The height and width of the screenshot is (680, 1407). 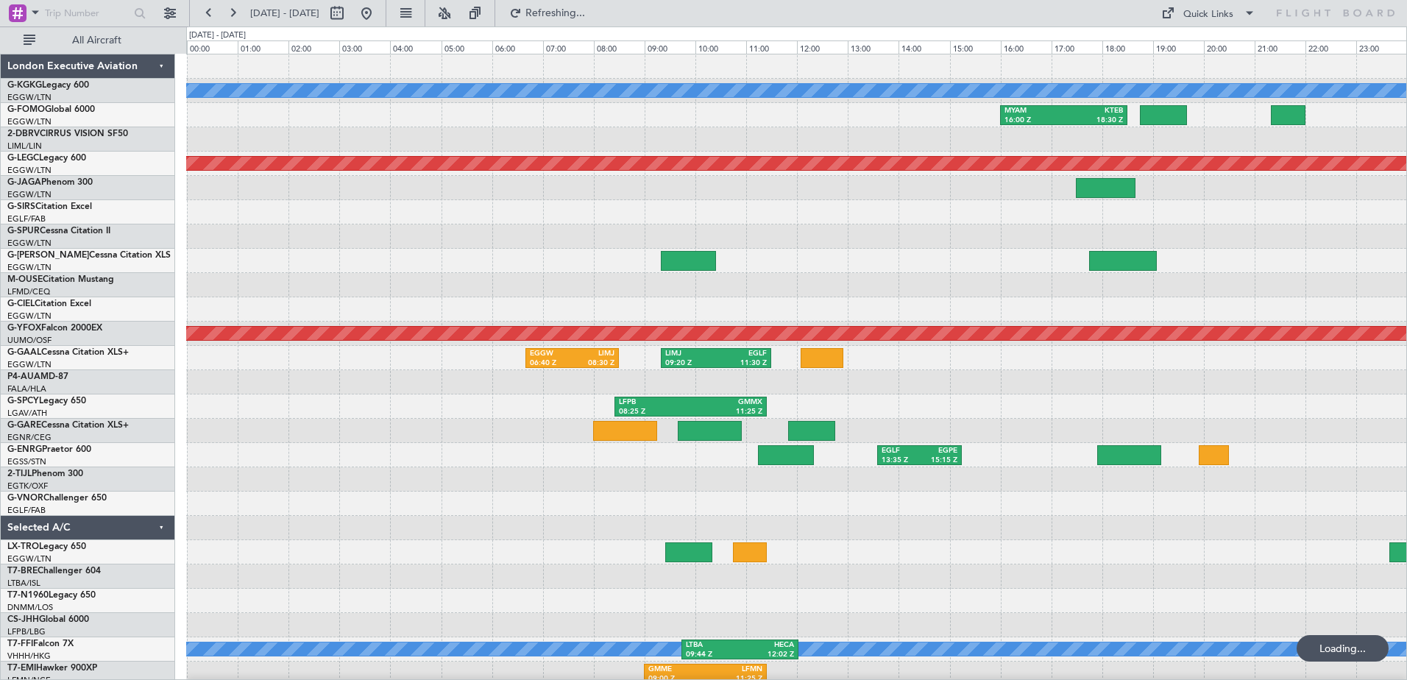 What do you see at coordinates (25, 280) in the screenshot?
I see `span: M-OUSE` at bounding box center [25, 280].